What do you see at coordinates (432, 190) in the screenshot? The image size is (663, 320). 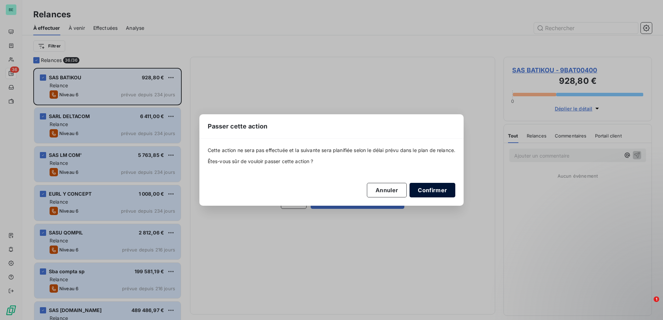 I see `button: Confirmer` at bounding box center [432, 190].